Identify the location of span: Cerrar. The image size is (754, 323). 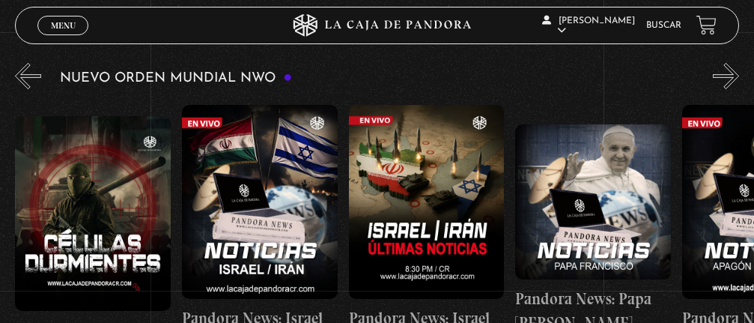
(63, 38).